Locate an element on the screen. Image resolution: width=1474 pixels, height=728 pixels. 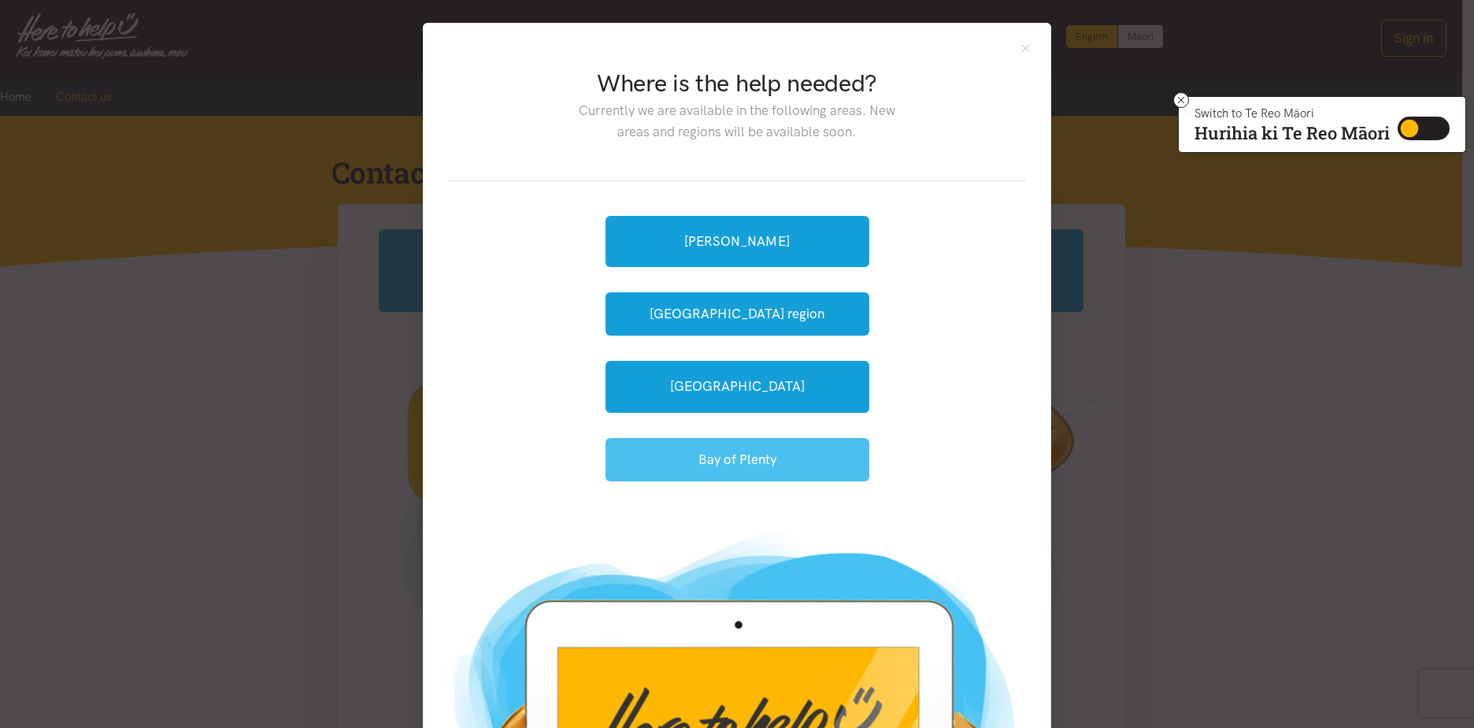
p: Switch to Te Reo Māori is located at coordinates (1292, 113).